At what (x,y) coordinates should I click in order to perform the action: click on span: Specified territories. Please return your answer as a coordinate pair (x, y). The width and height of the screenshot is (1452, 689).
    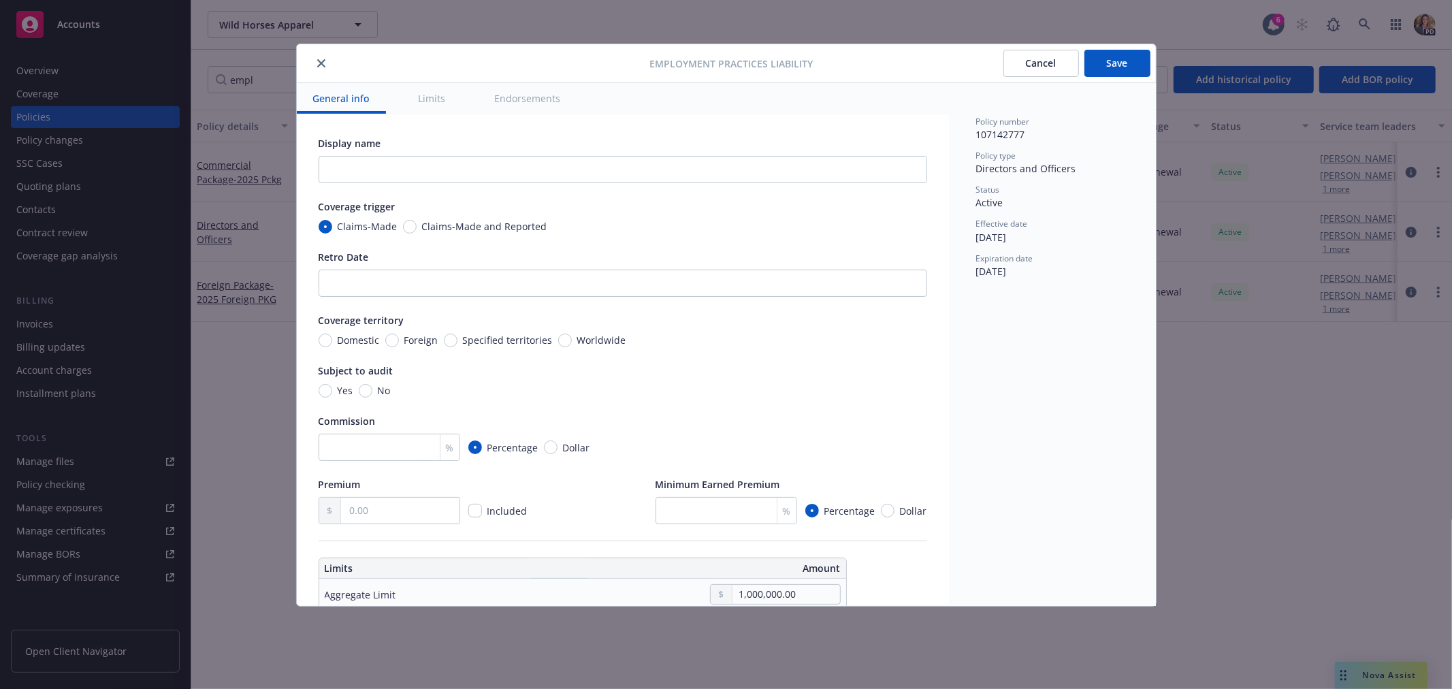
    Looking at the image, I should click on (508, 340).